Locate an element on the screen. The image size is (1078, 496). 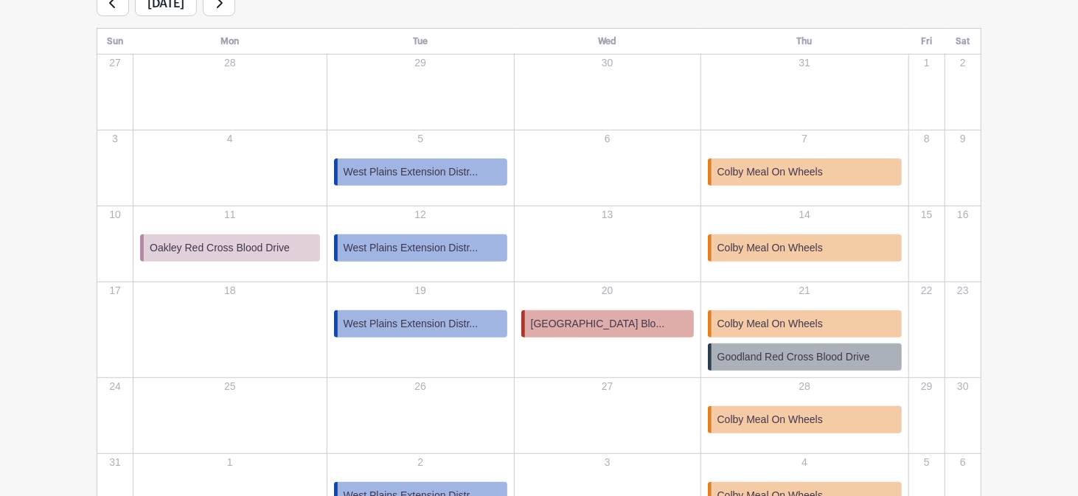
p: 9 is located at coordinates (963, 139).